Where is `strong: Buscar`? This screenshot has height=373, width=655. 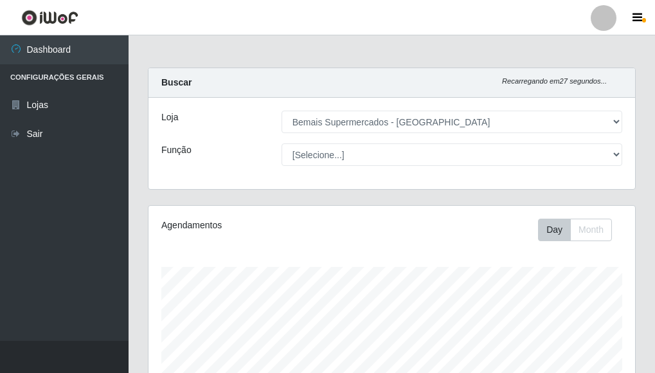
strong: Buscar is located at coordinates (176, 82).